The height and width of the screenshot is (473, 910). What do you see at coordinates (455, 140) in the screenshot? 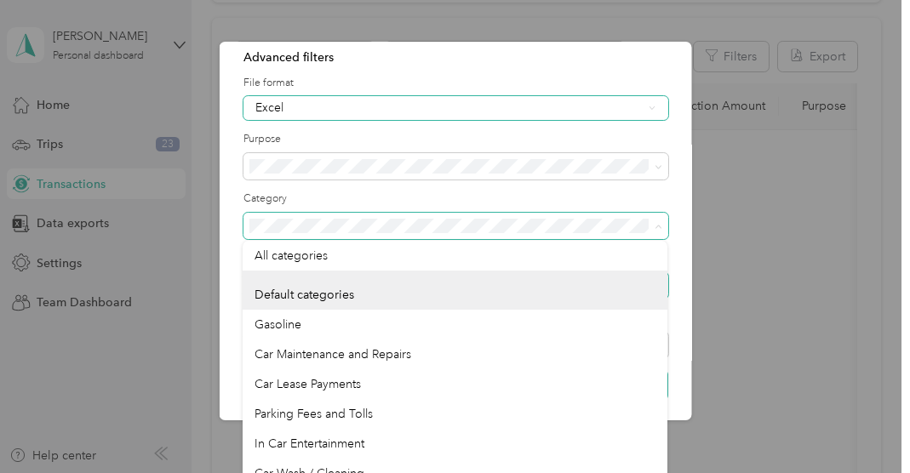
I see `label: Purpose` at bounding box center [455, 140].